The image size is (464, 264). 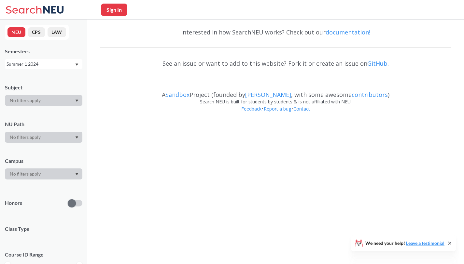 I want to click on div: Subject, so click(x=44, y=88).